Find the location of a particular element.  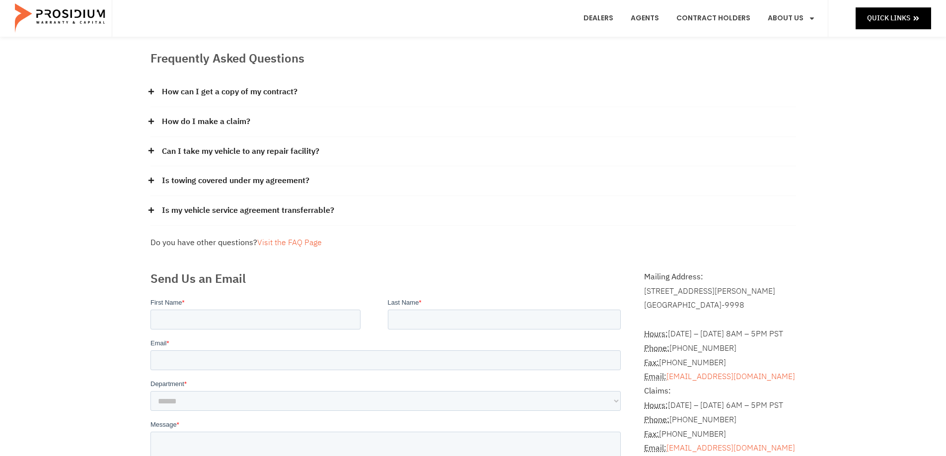

a: Quick Links is located at coordinates (893, 18).